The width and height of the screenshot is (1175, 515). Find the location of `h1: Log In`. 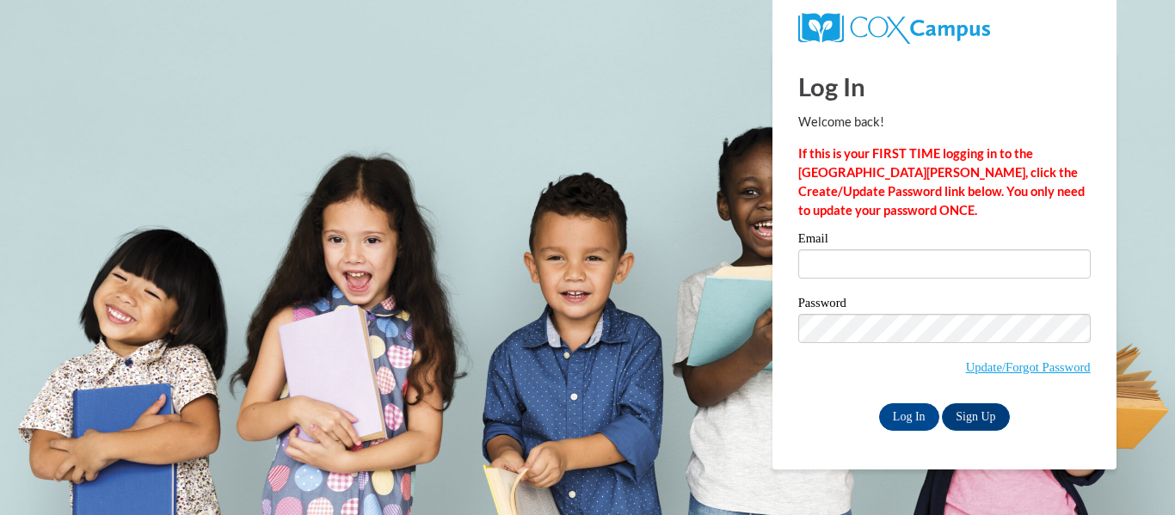

h1: Log In is located at coordinates (944, 86).